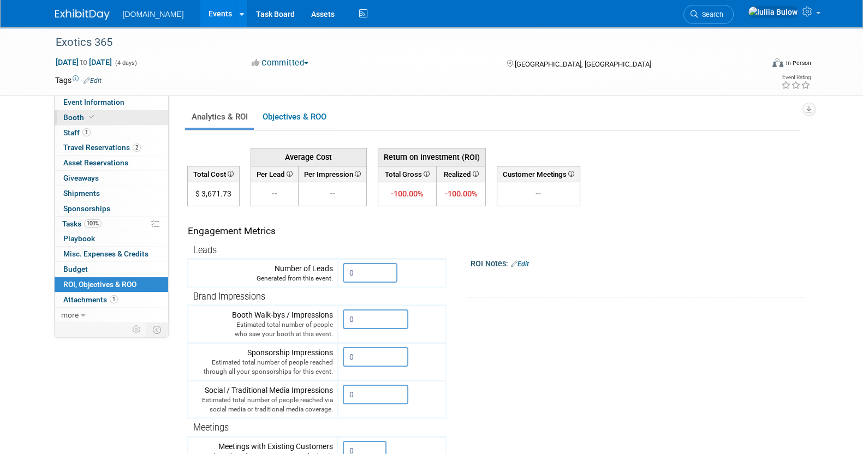 The image size is (863, 454). I want to click on th: Total Gross, so click(407, 174).